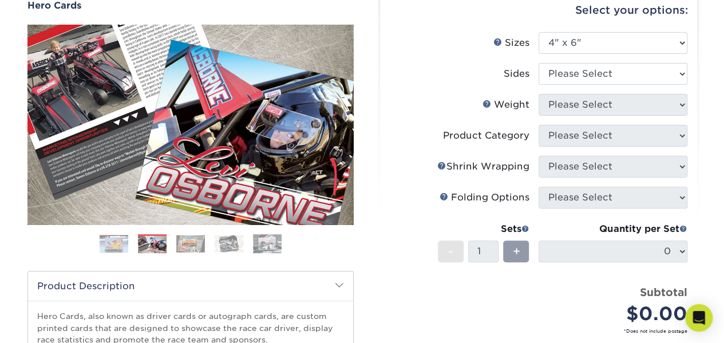  Describe the element at coordinates (543, 331) in the screenshot. I see `small: *Does not include postage` at that location.